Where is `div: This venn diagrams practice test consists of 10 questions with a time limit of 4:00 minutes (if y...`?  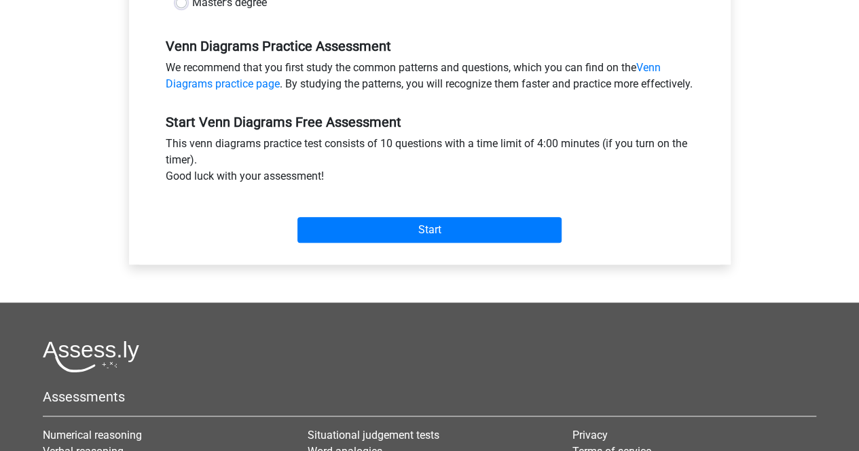
div: This venn diagrams practice test consists of 10 questions with a time limit of 4:00 minutes (if y... is located at coordinates (430, 163).